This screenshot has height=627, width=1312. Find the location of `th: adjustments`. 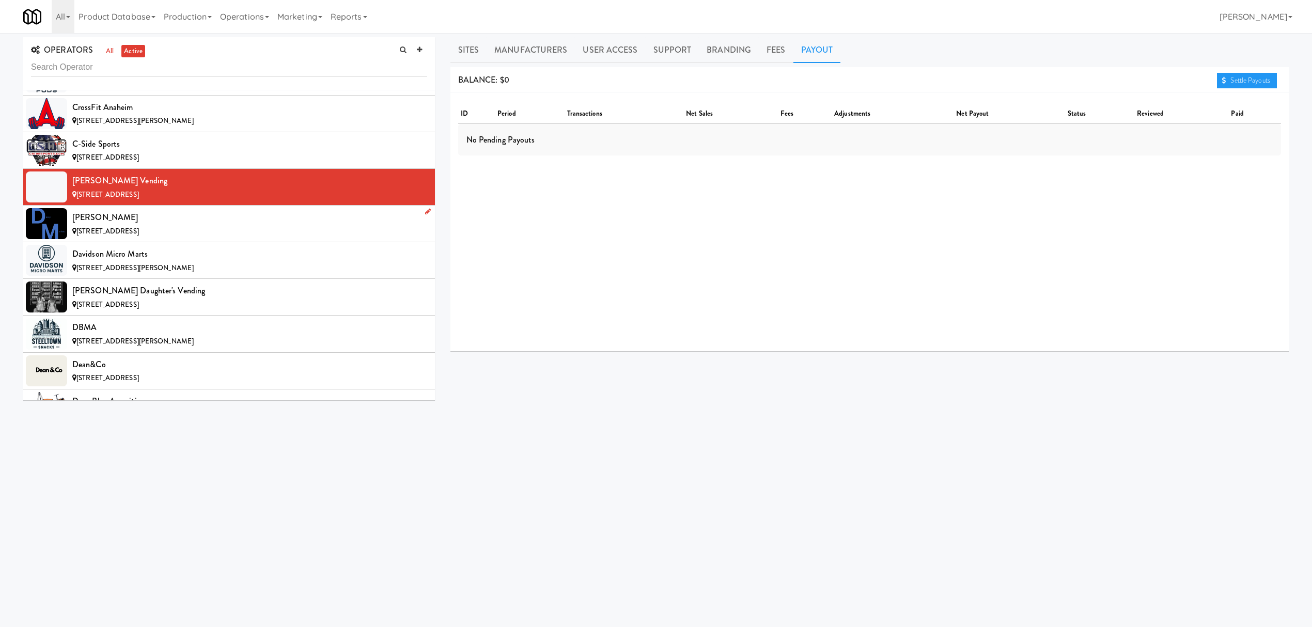

th: adjustments is located at coordinates (893, 114).